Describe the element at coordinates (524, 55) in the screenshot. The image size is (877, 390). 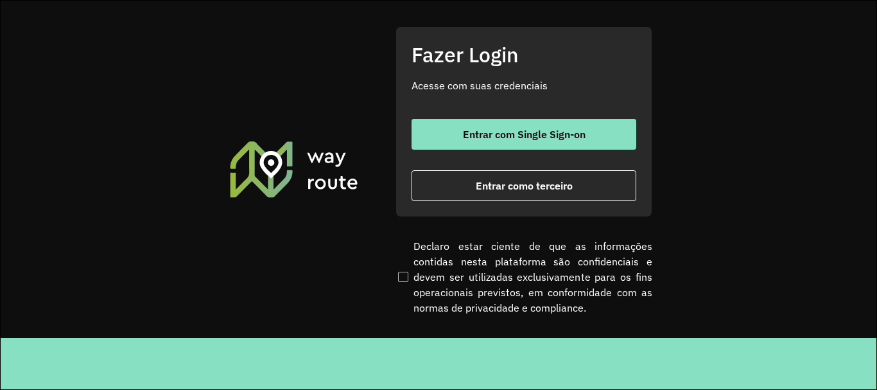
I see `h2: Fazer Login` at that location.